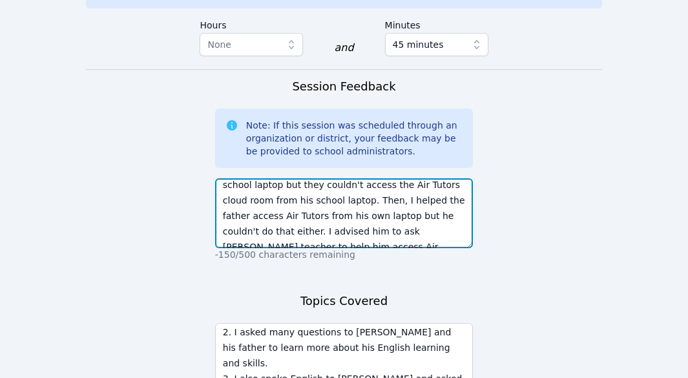  What do you see at coordinates (251, 23) in the screenshot?
I see `label: Hours` at bounding box center [251, 23].